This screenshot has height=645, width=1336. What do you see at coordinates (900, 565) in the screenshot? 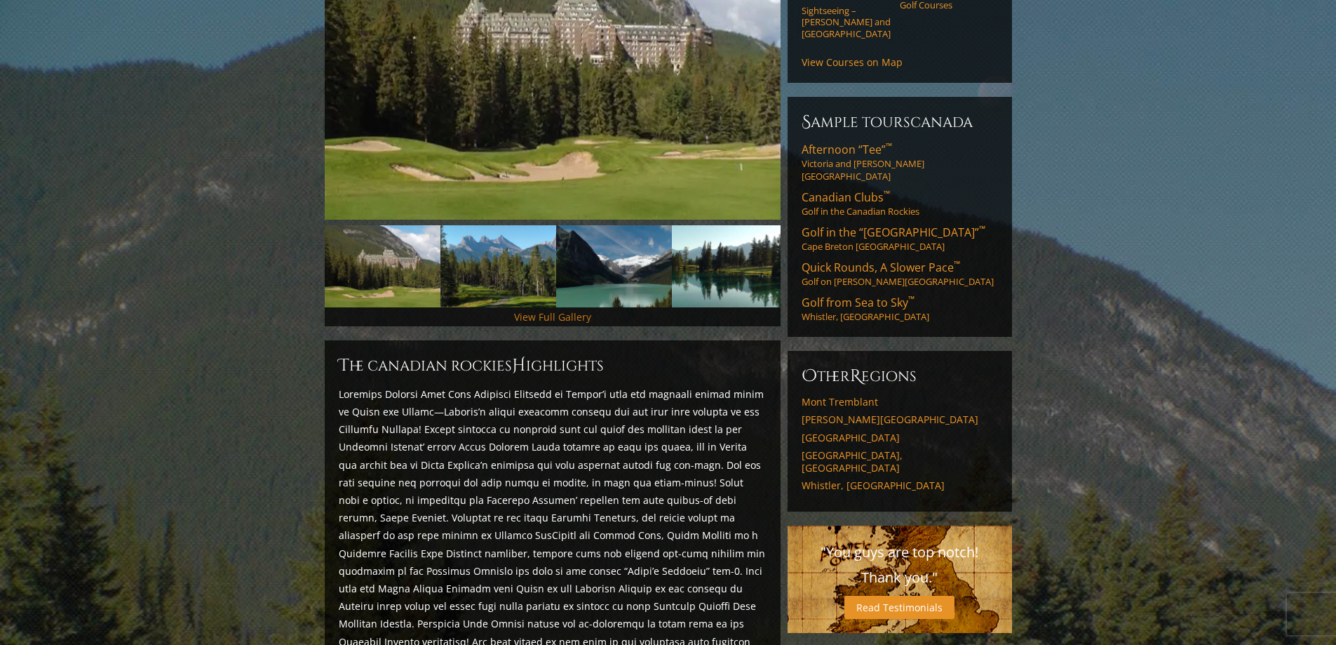
I see `p: "You guys are top notch! Thank you."` at bounding box center [900, 565].